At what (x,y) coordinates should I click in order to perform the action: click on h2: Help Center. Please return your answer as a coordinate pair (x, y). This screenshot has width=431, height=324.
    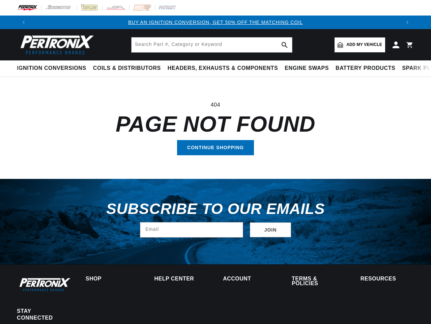
    Looking at the image, I should click on (181, 279).